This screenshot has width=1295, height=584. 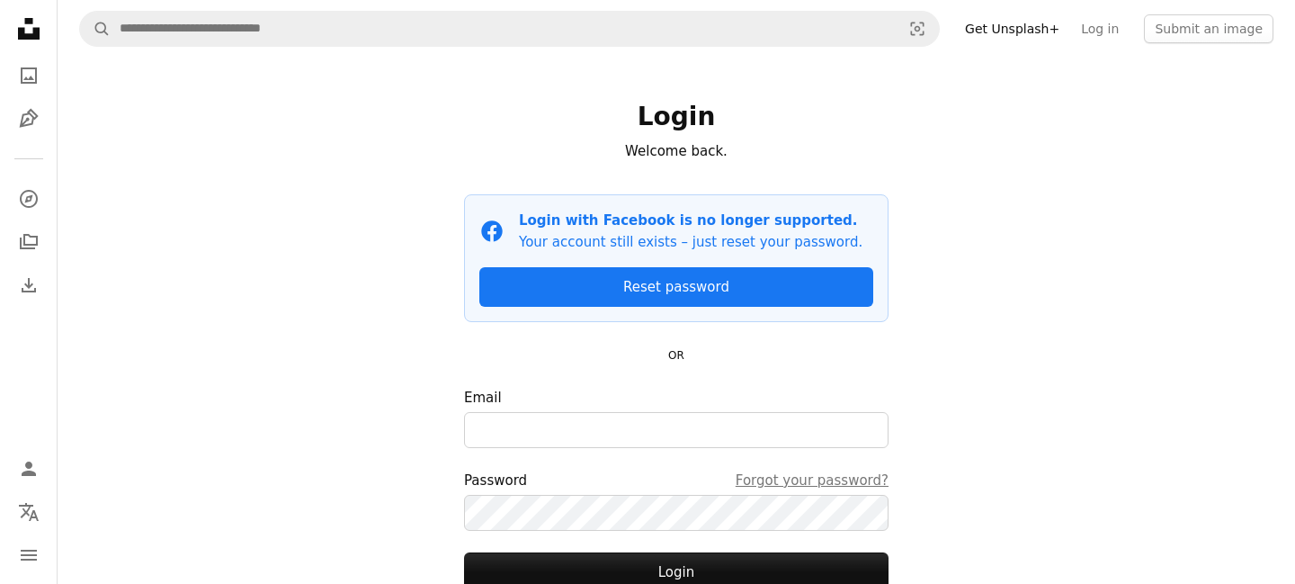 I want to click on input: Email, so click(x=676, y=430).